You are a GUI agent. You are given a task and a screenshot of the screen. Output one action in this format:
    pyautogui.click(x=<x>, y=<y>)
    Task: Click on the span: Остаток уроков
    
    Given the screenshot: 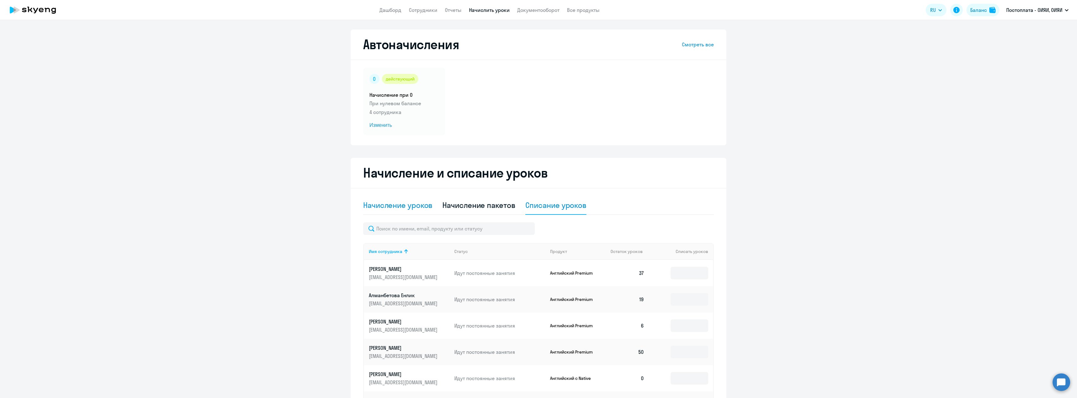 What is the action you would take?
    pyautogui.click(x=627, y=251)
    